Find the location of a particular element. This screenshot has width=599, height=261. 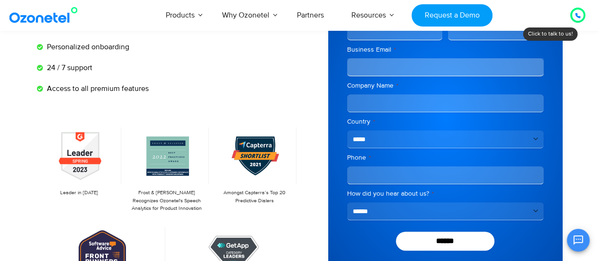

a: Request a Demo is located at coordinates (452, 15).